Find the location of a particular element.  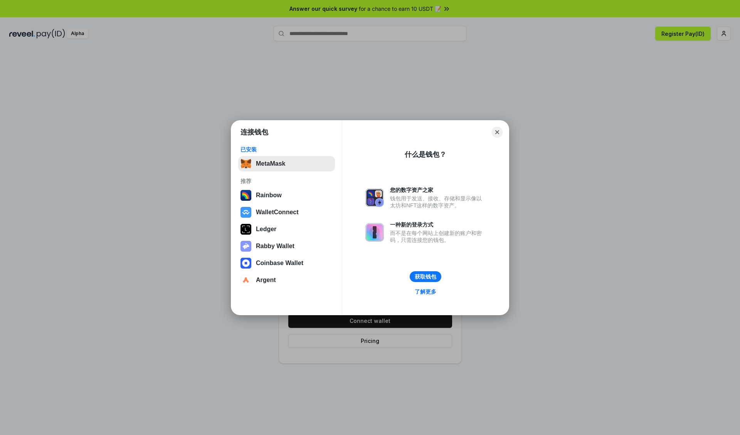

div: 钱包用于发送、接收、存储和显示像以太坊和NFT这样的数字资产。 is located at coordinates (438, 202).